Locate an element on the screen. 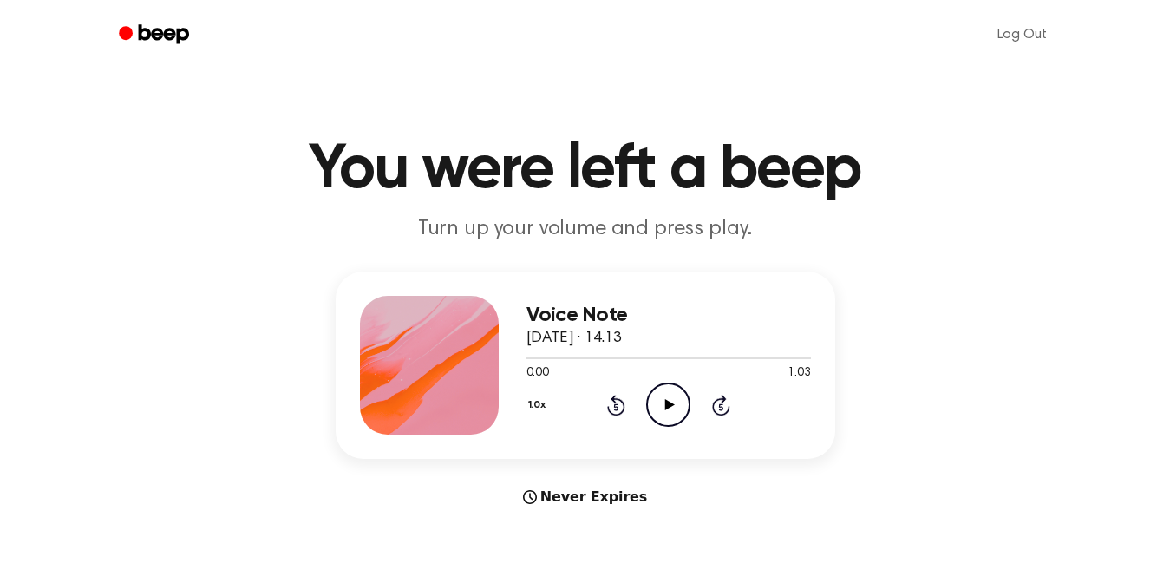  h1: You were left a beep is located at coordinates (585, 170).